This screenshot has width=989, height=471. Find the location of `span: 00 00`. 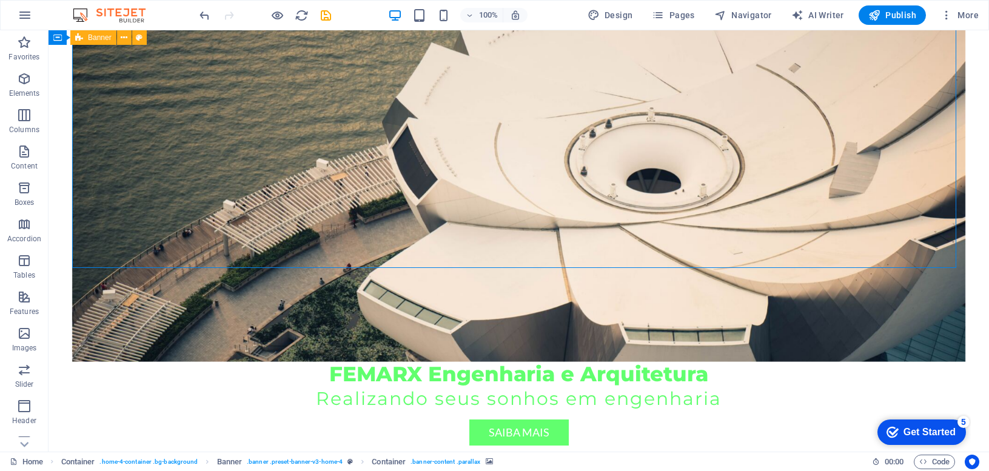

span: 00 00 is located at coordinates (893, 462).